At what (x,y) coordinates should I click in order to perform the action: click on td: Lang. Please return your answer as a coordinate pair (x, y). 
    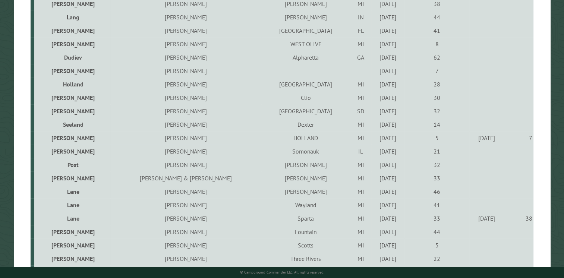
    Looking at the image, I should click on (72, 17).